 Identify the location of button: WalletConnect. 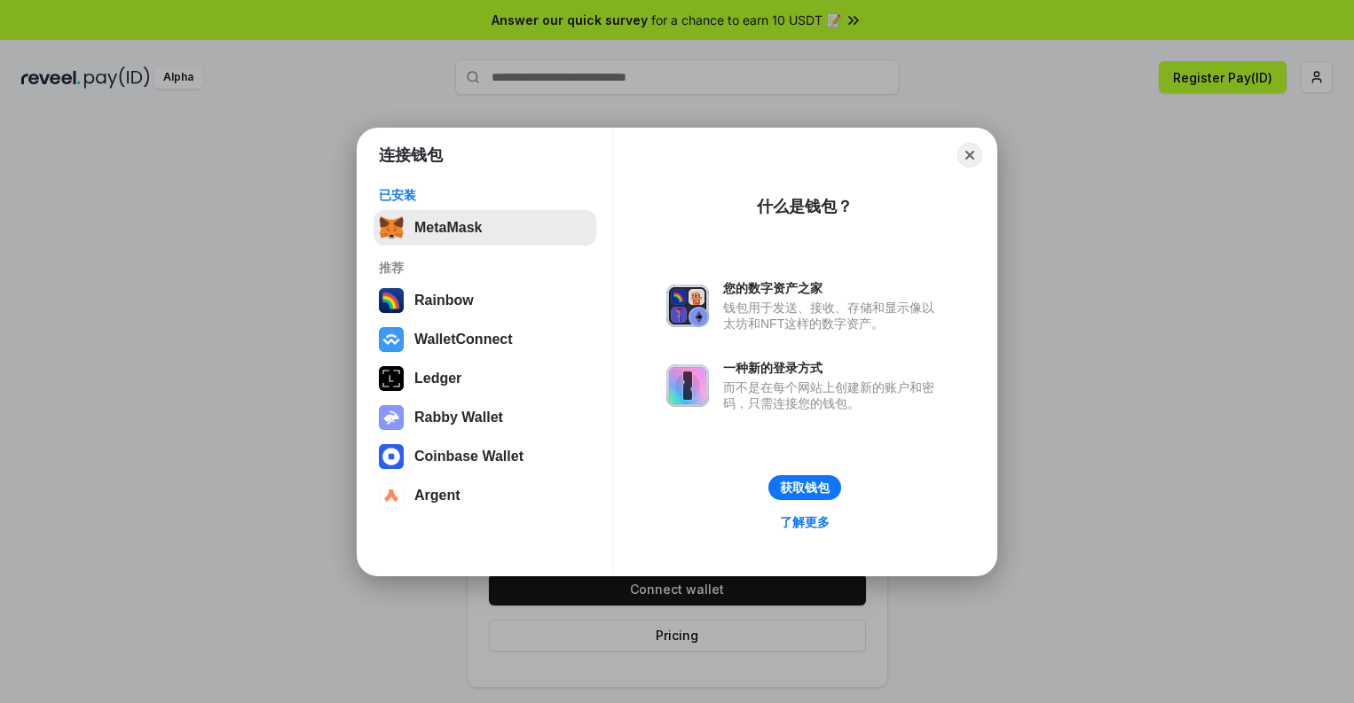
(484, 340).